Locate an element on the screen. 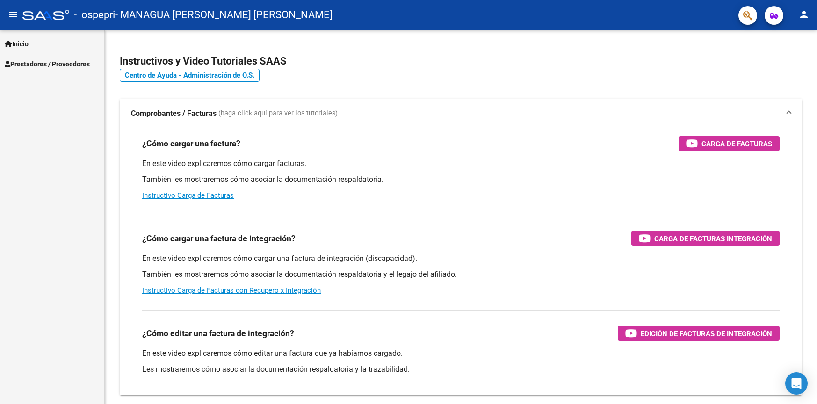 The height and width of the screenshot is (404, 817). p: También les mostraremos cómo asociar la documentación respaldatoria. is located at coordinates (461, 180).